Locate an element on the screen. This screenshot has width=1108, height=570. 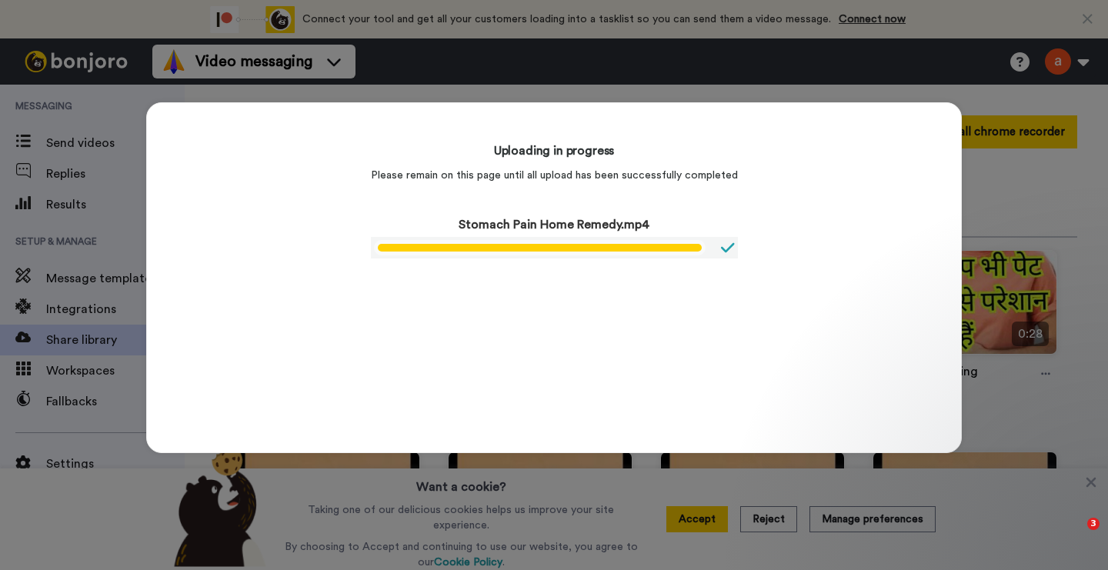
p: Stomach Pain Home Remedy.mp4 is located at coordinates (554, 225).